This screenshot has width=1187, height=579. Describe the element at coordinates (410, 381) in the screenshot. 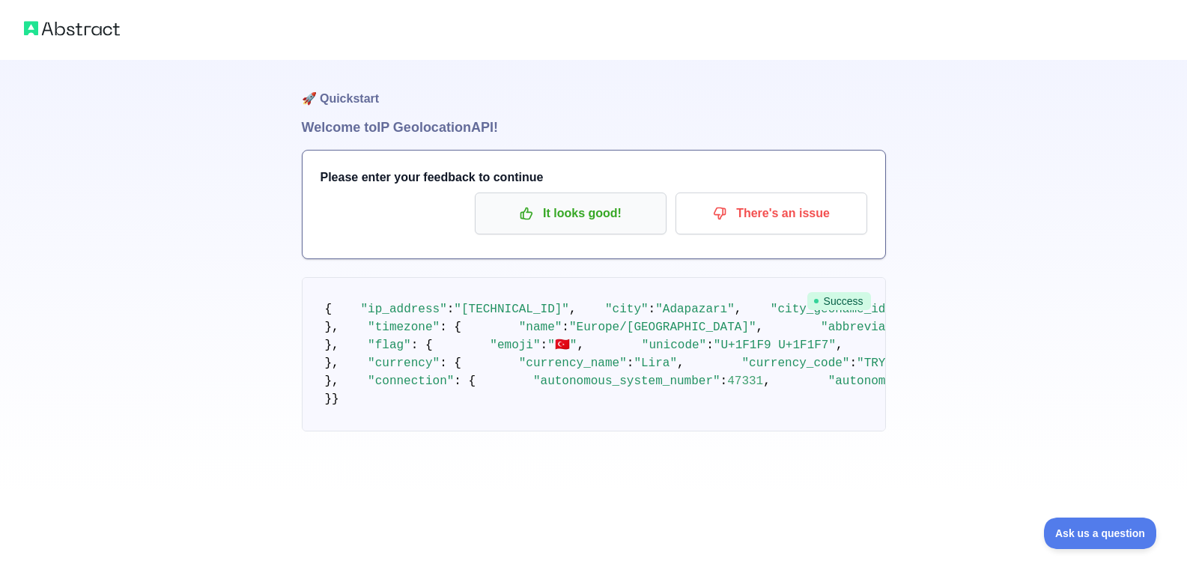

I see `span: "connection"` at that location.